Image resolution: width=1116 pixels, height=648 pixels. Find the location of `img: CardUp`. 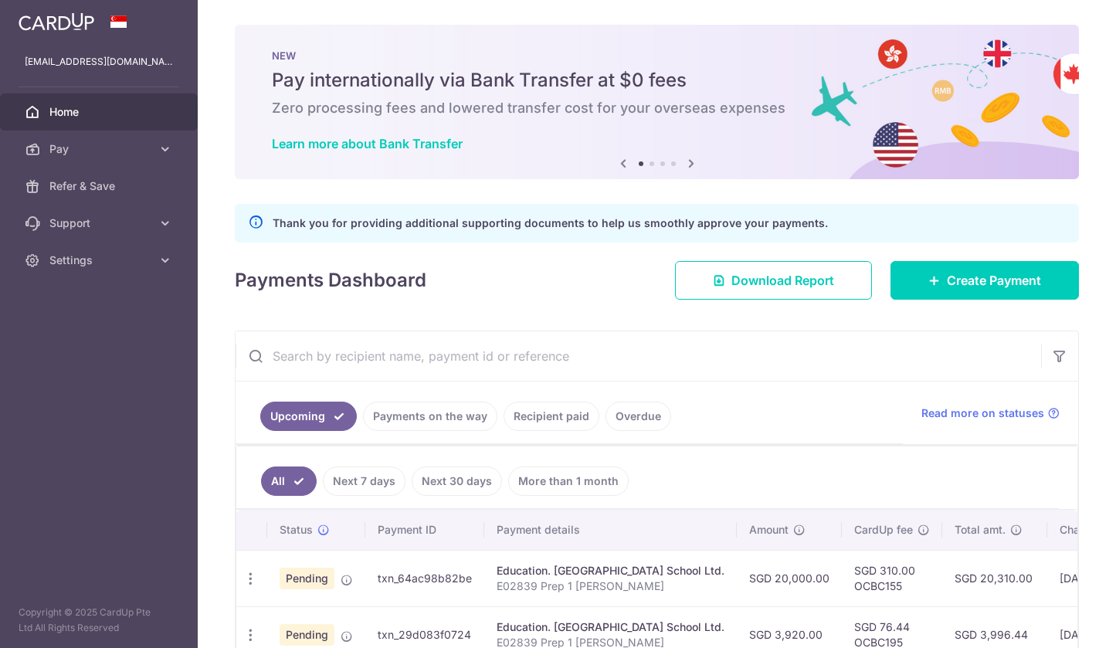

img: CardUp is located at coordinates (56, 22).